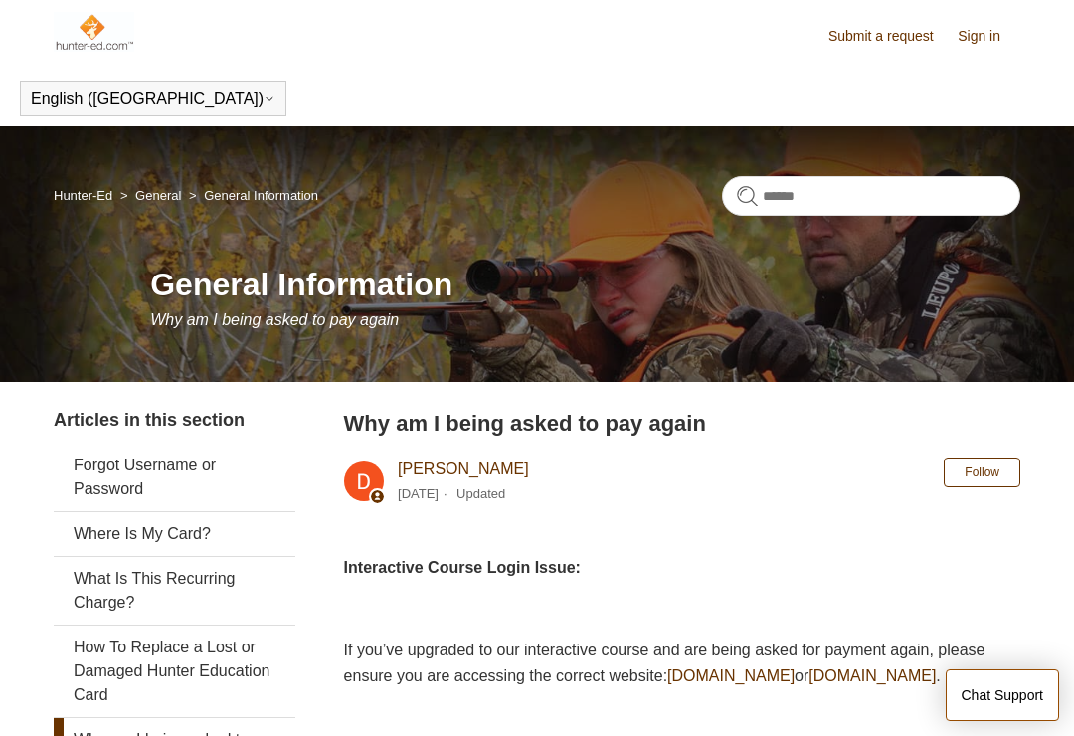  Describe the element at coordinates (1002, 695) in the screenshot. I see `button: Chat Support` at that location.